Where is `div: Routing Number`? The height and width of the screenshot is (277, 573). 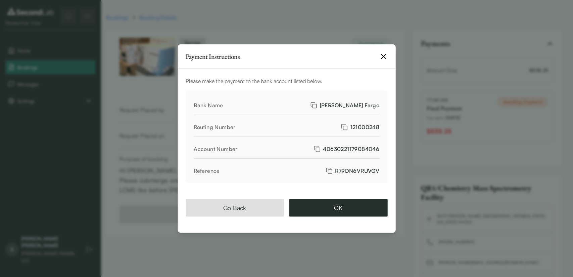 div: Routing Number is located at coordinates (214, 127).